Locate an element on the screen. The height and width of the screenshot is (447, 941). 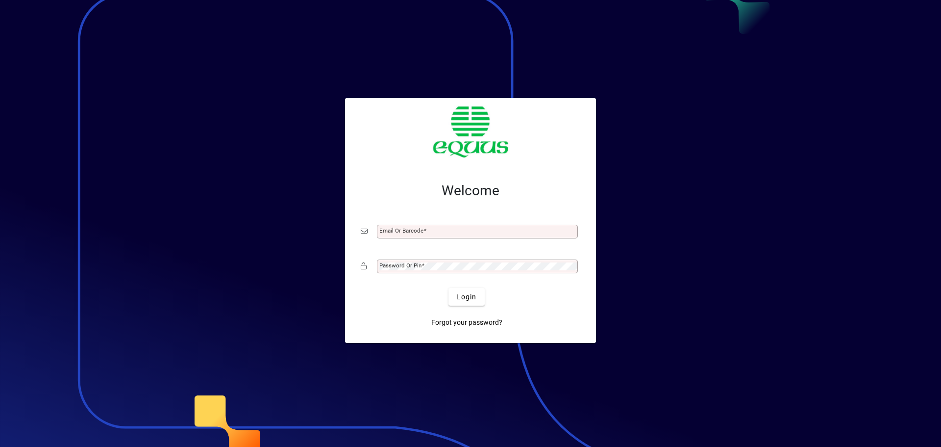
mat-label: Password or Pin is located at coordinates (400, 265).